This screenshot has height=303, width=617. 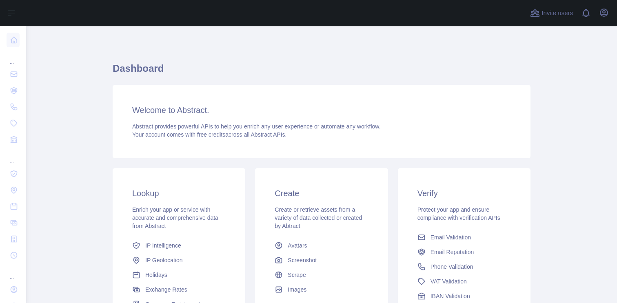 What do you see at coordinates (321, 194) in the screenshot?
I see `h3: Create` at bounding box center [321, 194].